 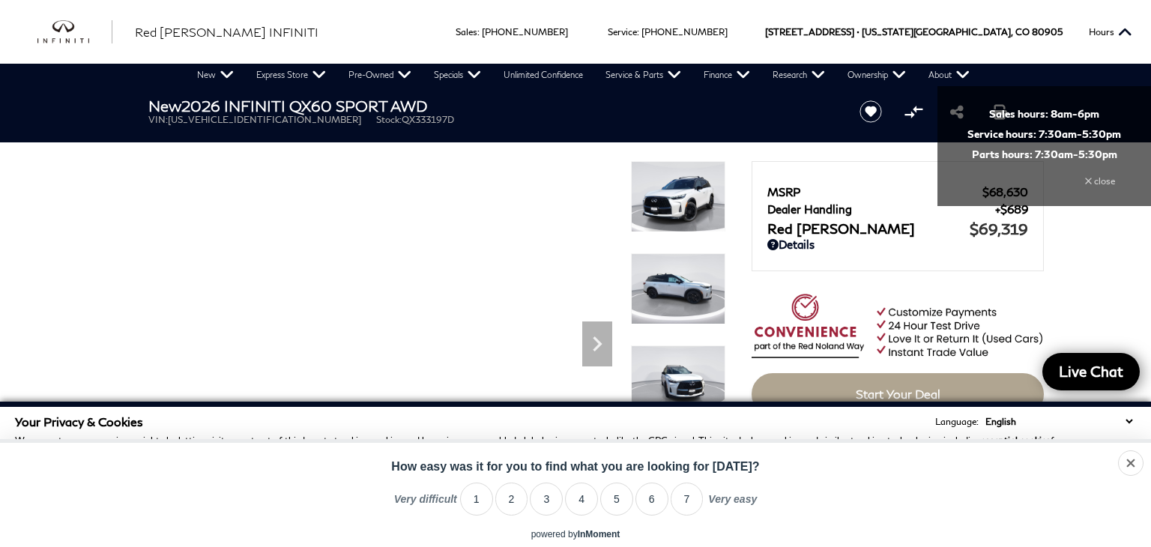 What do you see at coordinates (597, 344) in the screenshot?
I see `div: Next` at bounding box center [597, 344].